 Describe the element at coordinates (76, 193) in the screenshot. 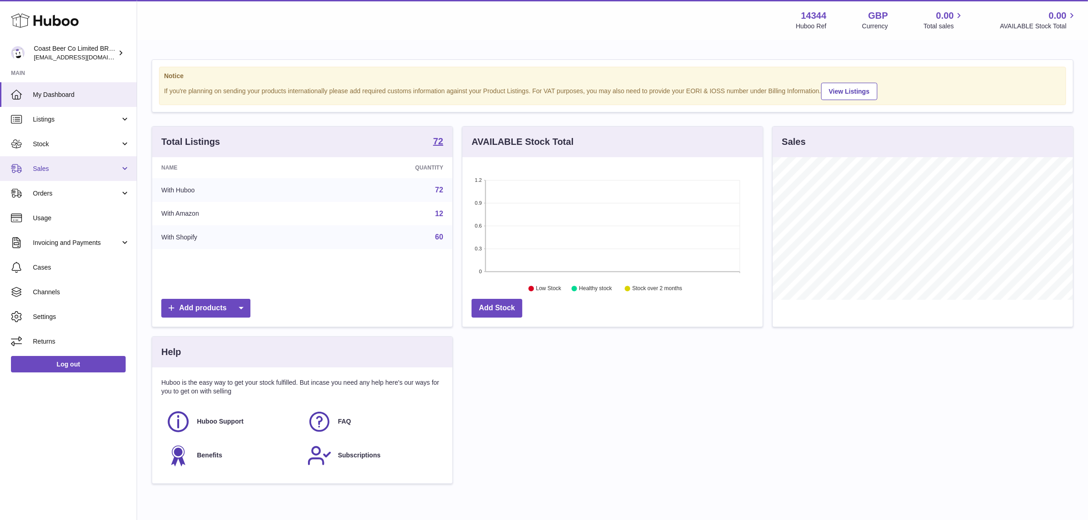

I see `span: Orders` at that location.